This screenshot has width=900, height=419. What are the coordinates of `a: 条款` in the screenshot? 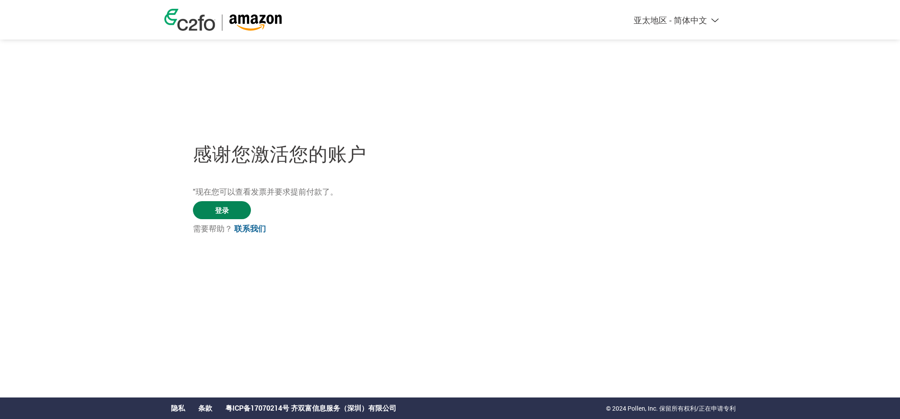 It's located at (205, 408).